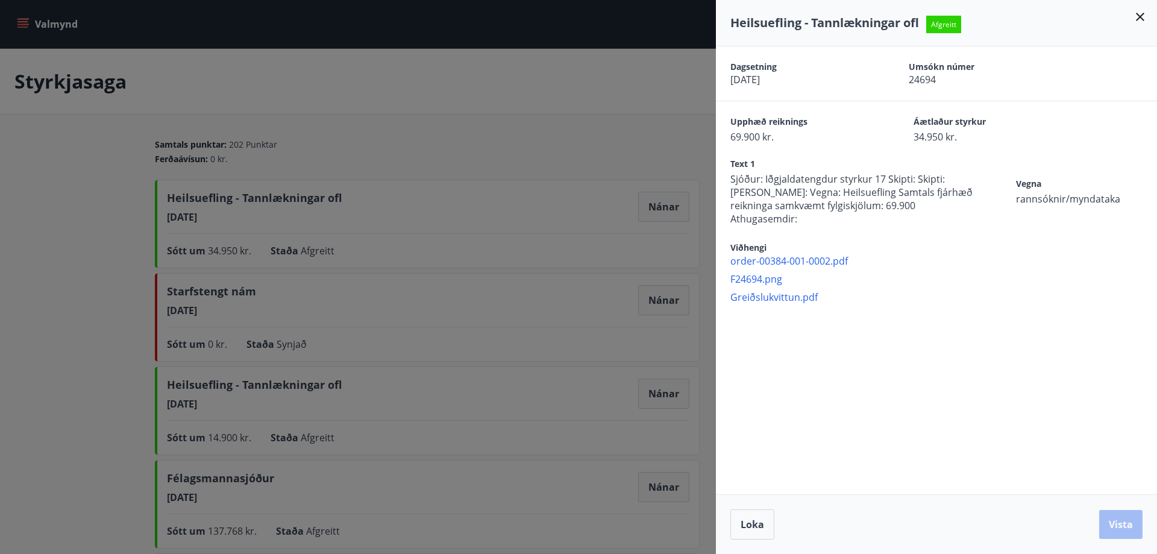 The height and width of the screenshot is (554, 1157). I want to click on span: Greiðslukvittun.pdf, so click(944, 297).